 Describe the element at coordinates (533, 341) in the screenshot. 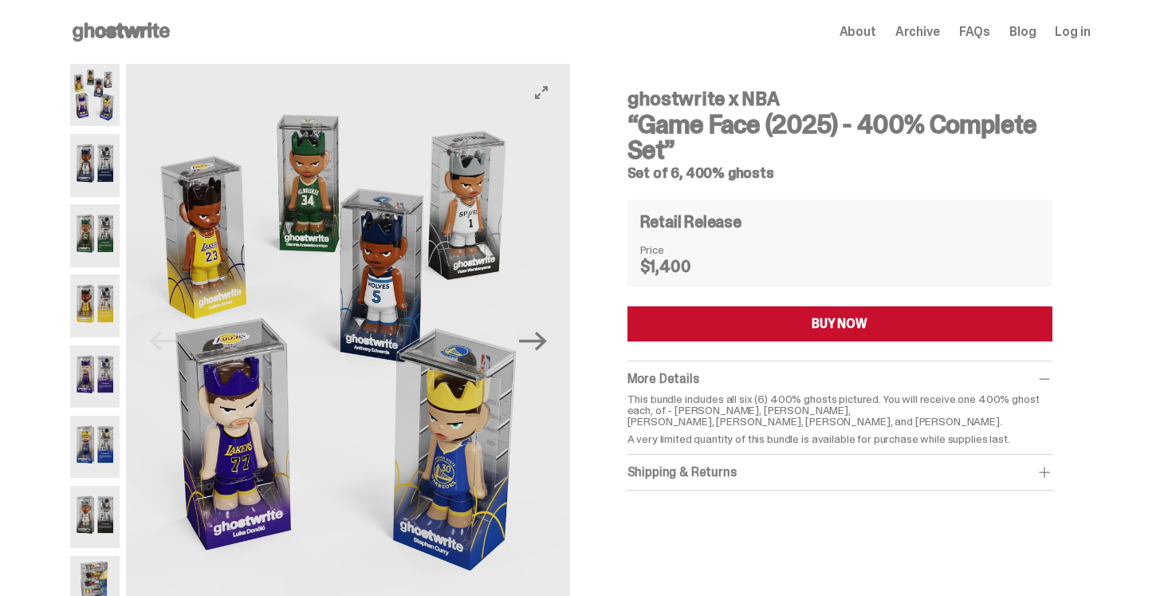

I see `button: Next` at that location.